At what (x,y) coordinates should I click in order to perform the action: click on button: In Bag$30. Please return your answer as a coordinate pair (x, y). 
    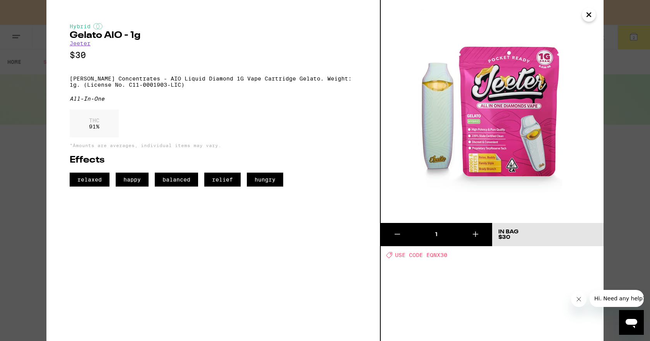
    Looking at the image, I should click on (548, 235).